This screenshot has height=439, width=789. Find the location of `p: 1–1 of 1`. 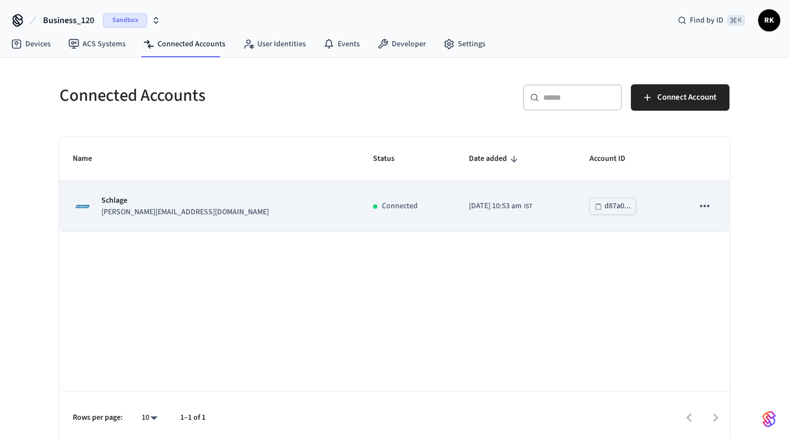

p: 1–1 of 1 is located at coordinates (193, 417).